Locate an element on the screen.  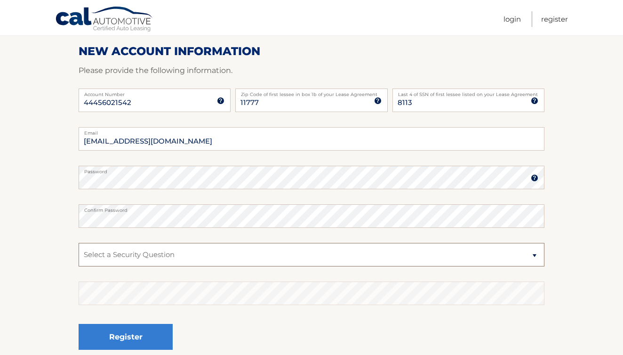
input: SSN or EIN (last 4 digits only) is located at coordinates (468, 100).